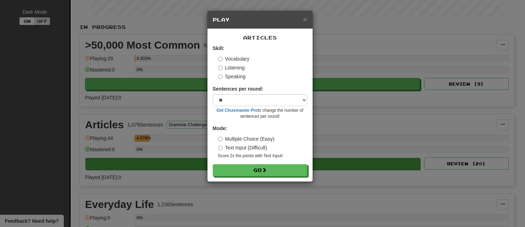 This screenshot has height=227, width=525. I want to click on label: Multiple Choice (Easy), so click(246, 139).